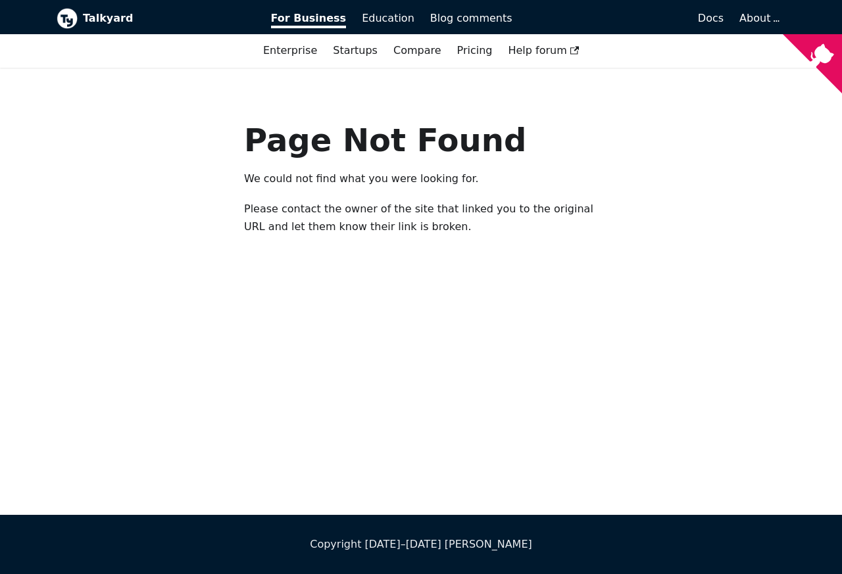 Image resolution: width=842 pixels, height=574 pixels. What do you see at coordinates (421, 140) in the screenshot?
I see `h1: Page Not Found` at bounding box center [421, 140].